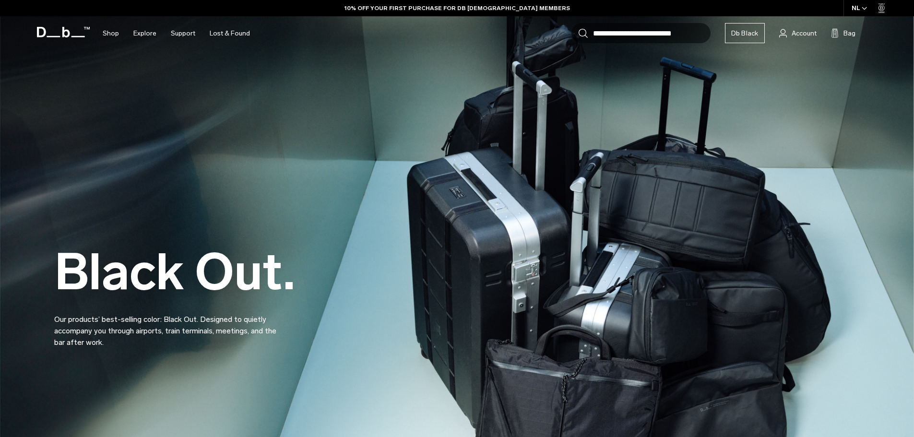 This screenshot has height=437, width=914. I want to click on a: Lost & Found, so click(230, 33).